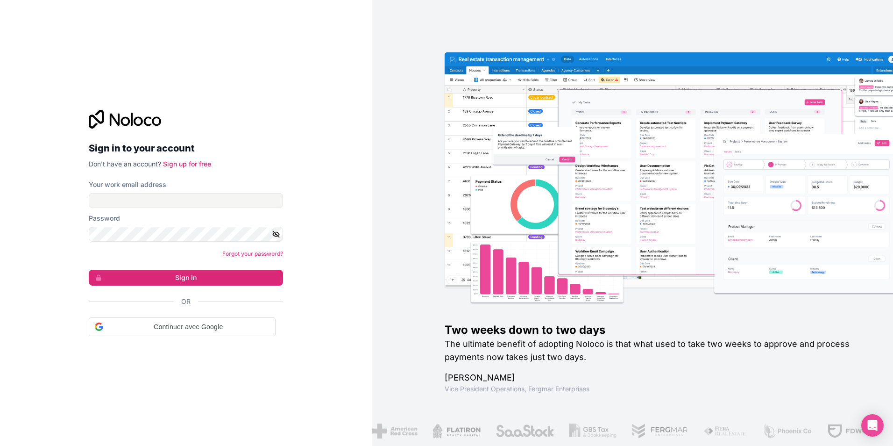 Image resolution: width=893 pixels, height=446 pixels. What do you see at coordinates (182, 327) in the screenshot?
I see `div: Continuer avec Google` at bounding box center [182, 327].